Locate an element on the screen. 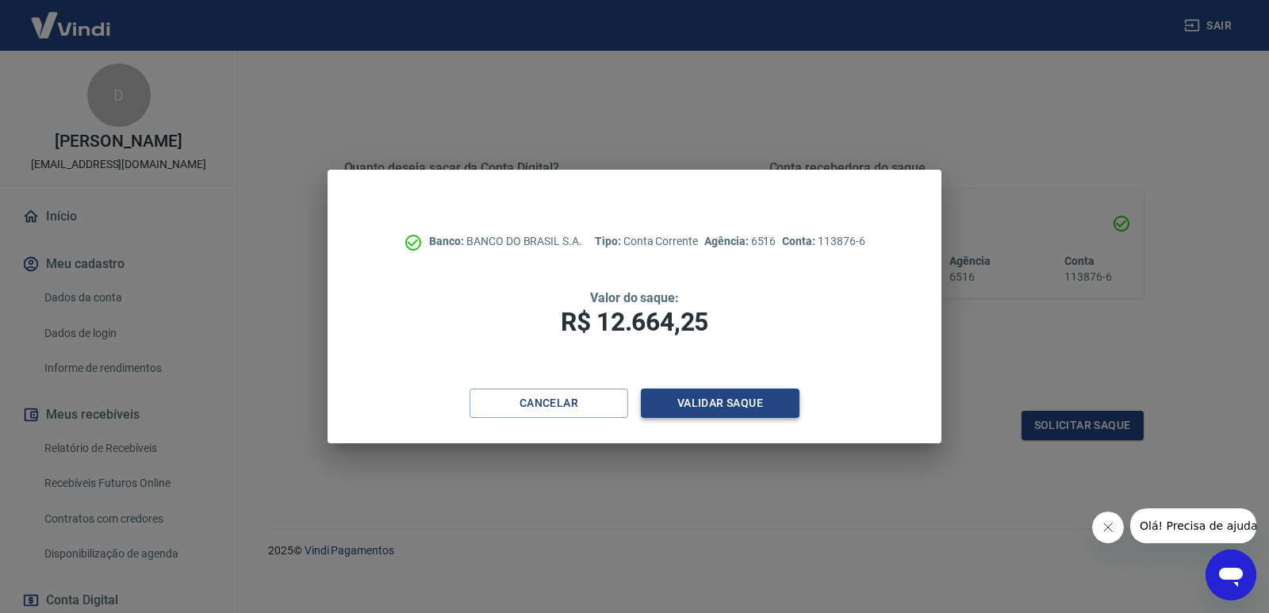 This screenshot has width=1269, height=613. button: Cancelar is located at coordinates (549, 403).